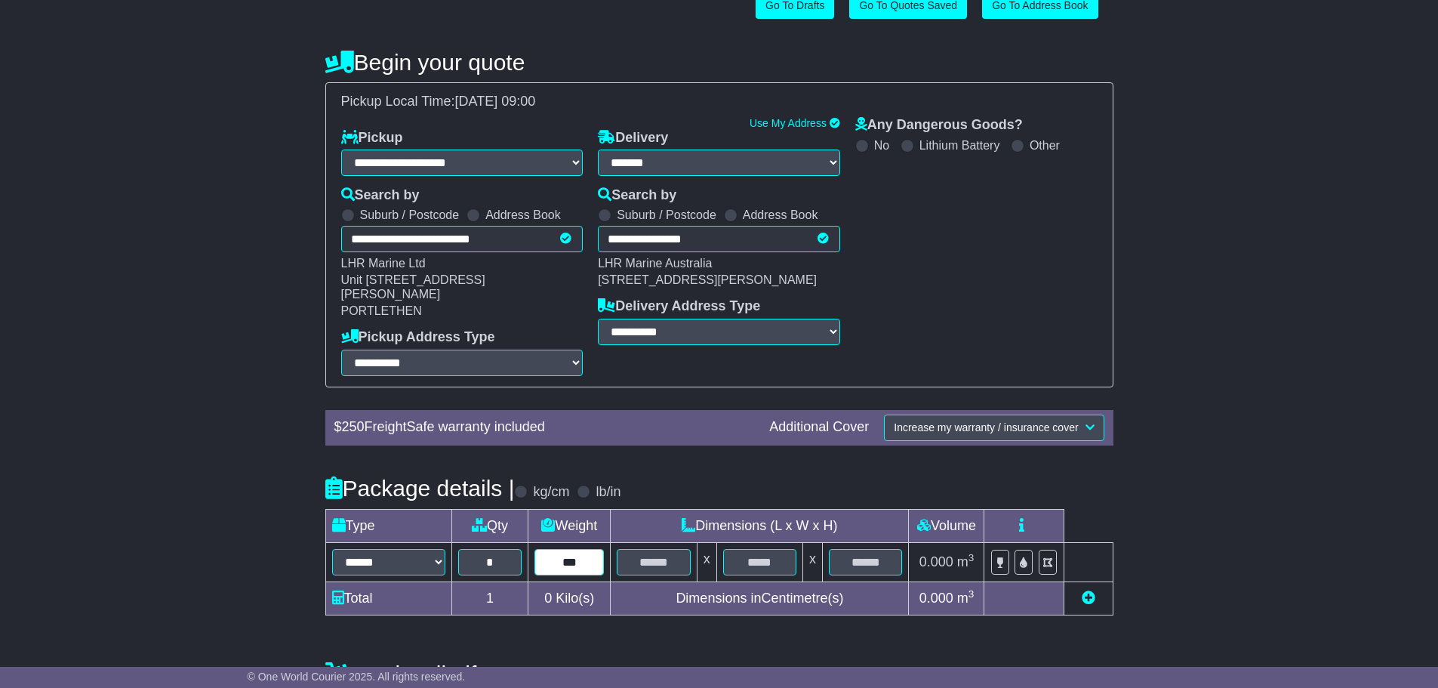 This screenshot has width=1438, height=688. Describe the element at coordinates (882, 145) in the screenshot. I see `label: No` at that location.